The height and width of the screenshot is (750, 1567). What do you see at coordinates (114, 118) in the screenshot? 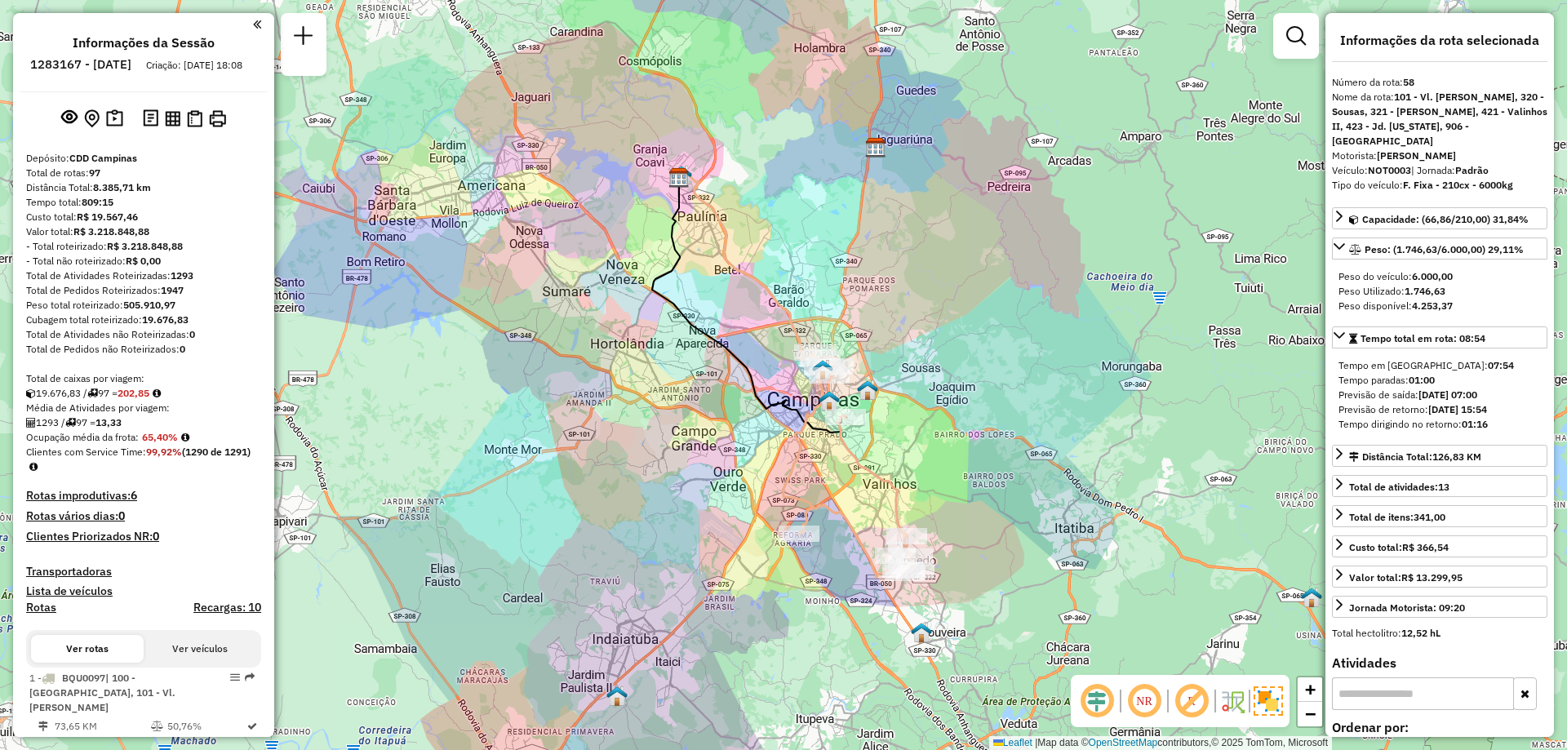
I see `button: Painel de Sugestão` at bounding box center [114, 118].